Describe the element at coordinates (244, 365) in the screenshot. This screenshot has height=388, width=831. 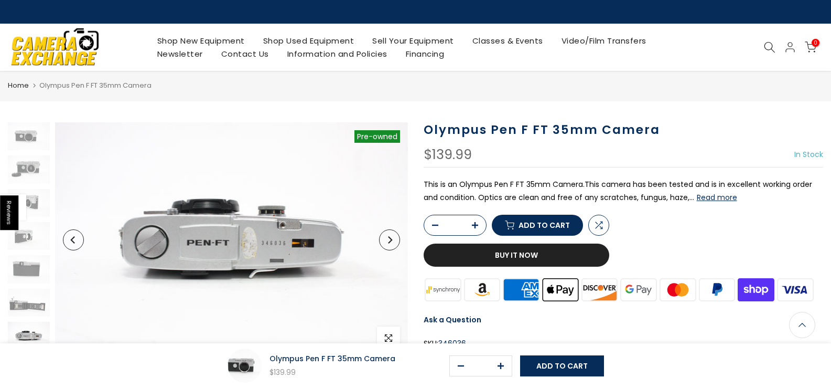
I see `img: Olympus Pen F FT 35mm Camera` at that location.